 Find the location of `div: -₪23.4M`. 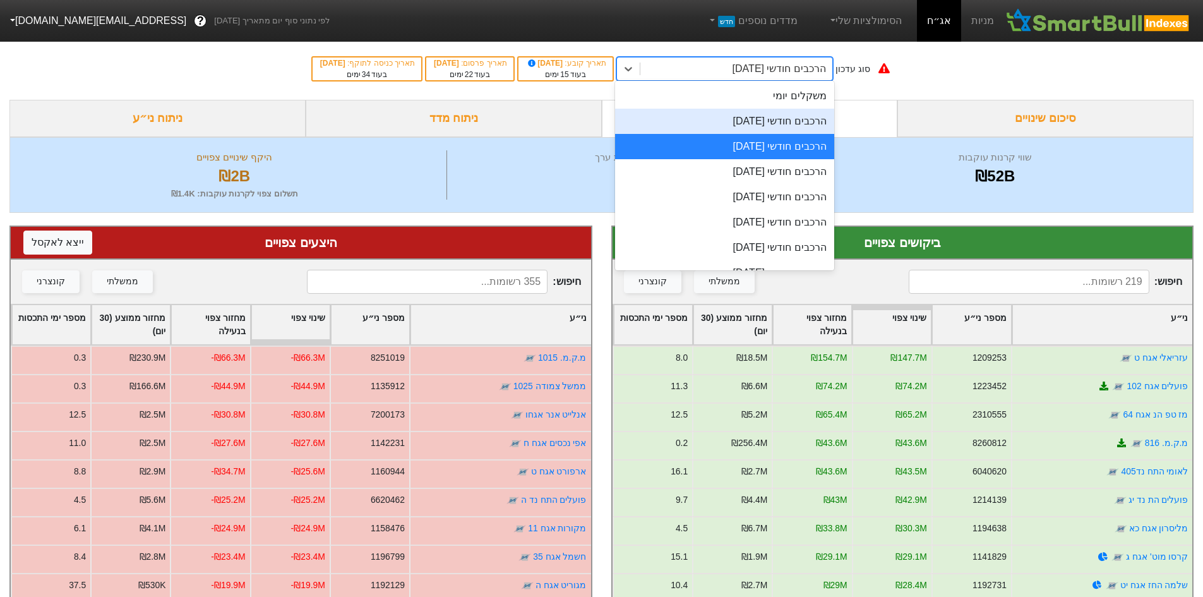

div: -₪23.4M is located at coordinates (308, 557).